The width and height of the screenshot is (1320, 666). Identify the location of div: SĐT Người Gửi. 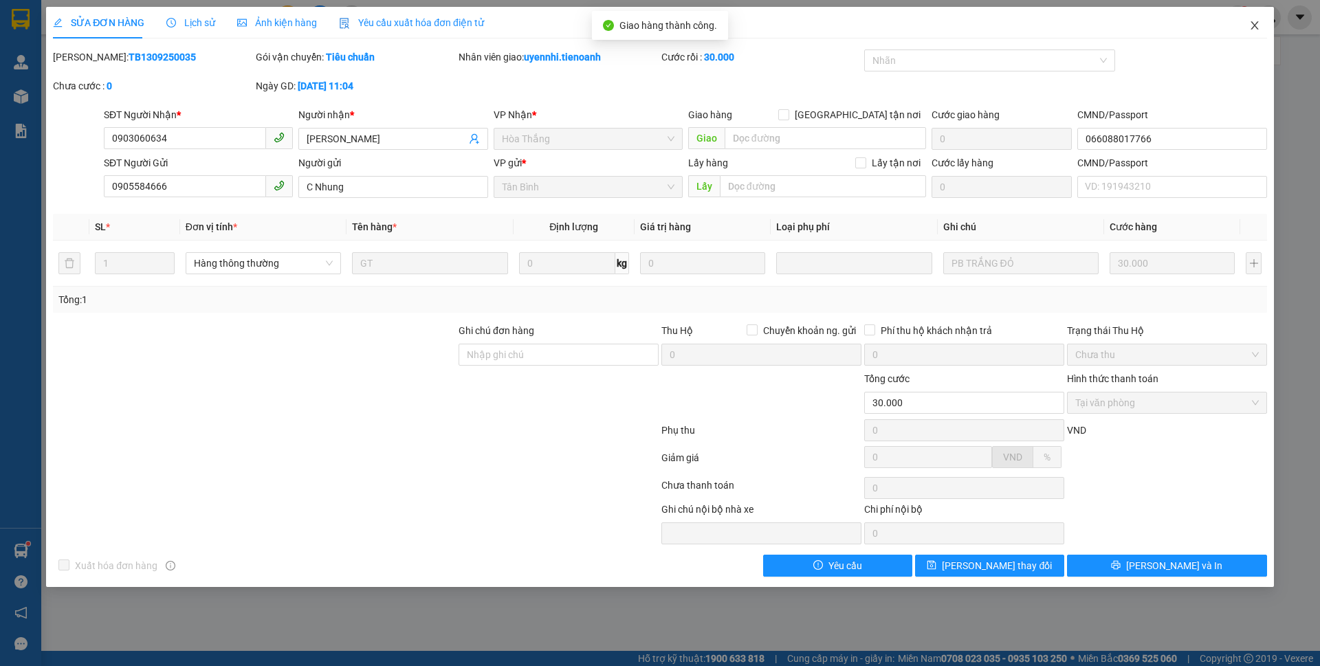
(198, 163).